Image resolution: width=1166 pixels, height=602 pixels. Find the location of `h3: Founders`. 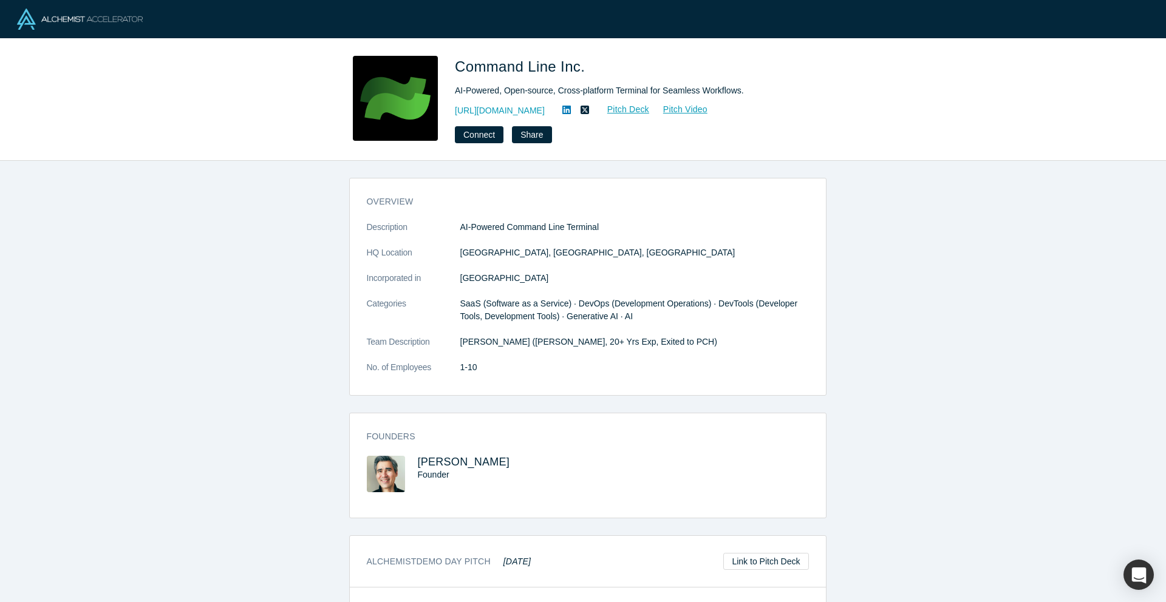

h3: Founders is located at coordinates (579, 436).